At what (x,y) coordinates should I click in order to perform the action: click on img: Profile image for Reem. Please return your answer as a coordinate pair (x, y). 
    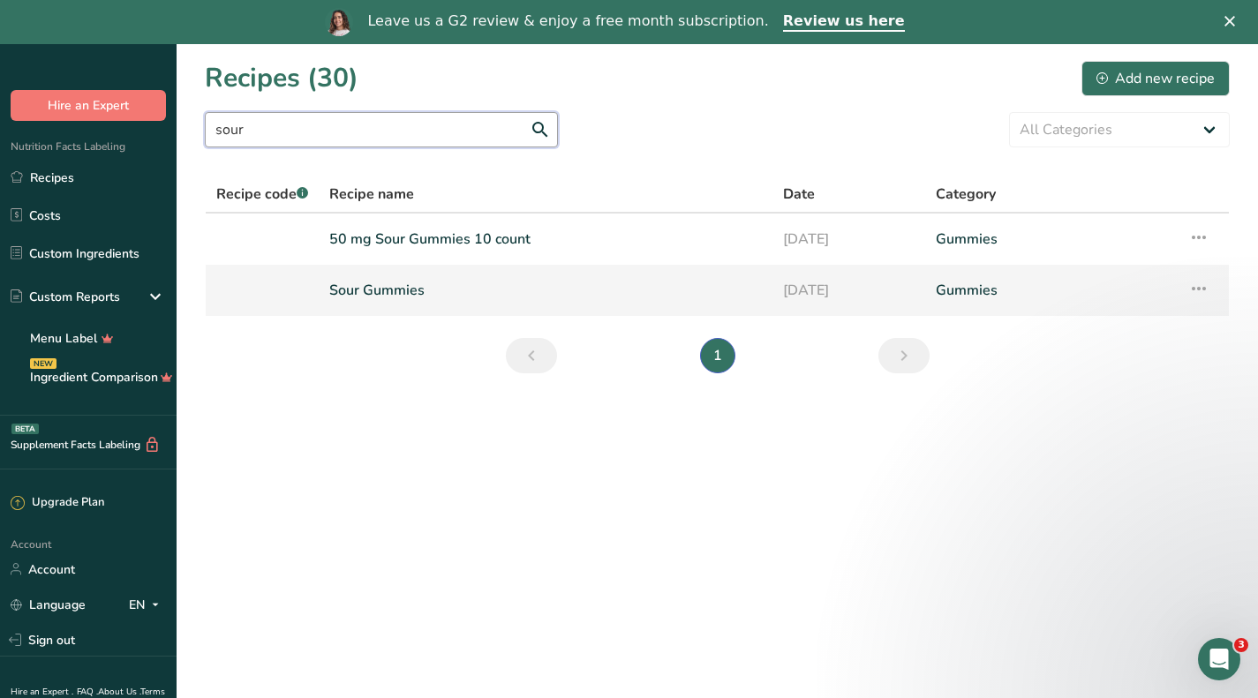
    Looking at the image, I should click on (339, 22).